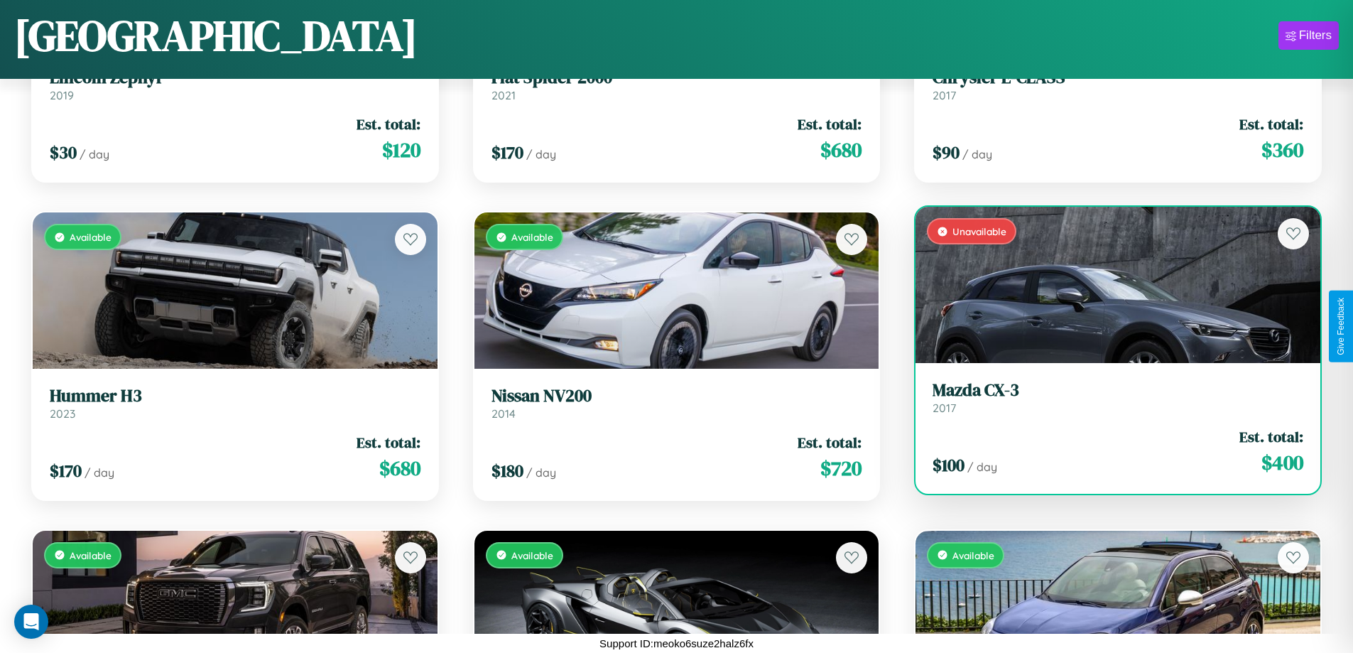 The height and width of the screenshot is (653, 1353). I want to click on div: Open Intercom Messenger, so click(31, 622).